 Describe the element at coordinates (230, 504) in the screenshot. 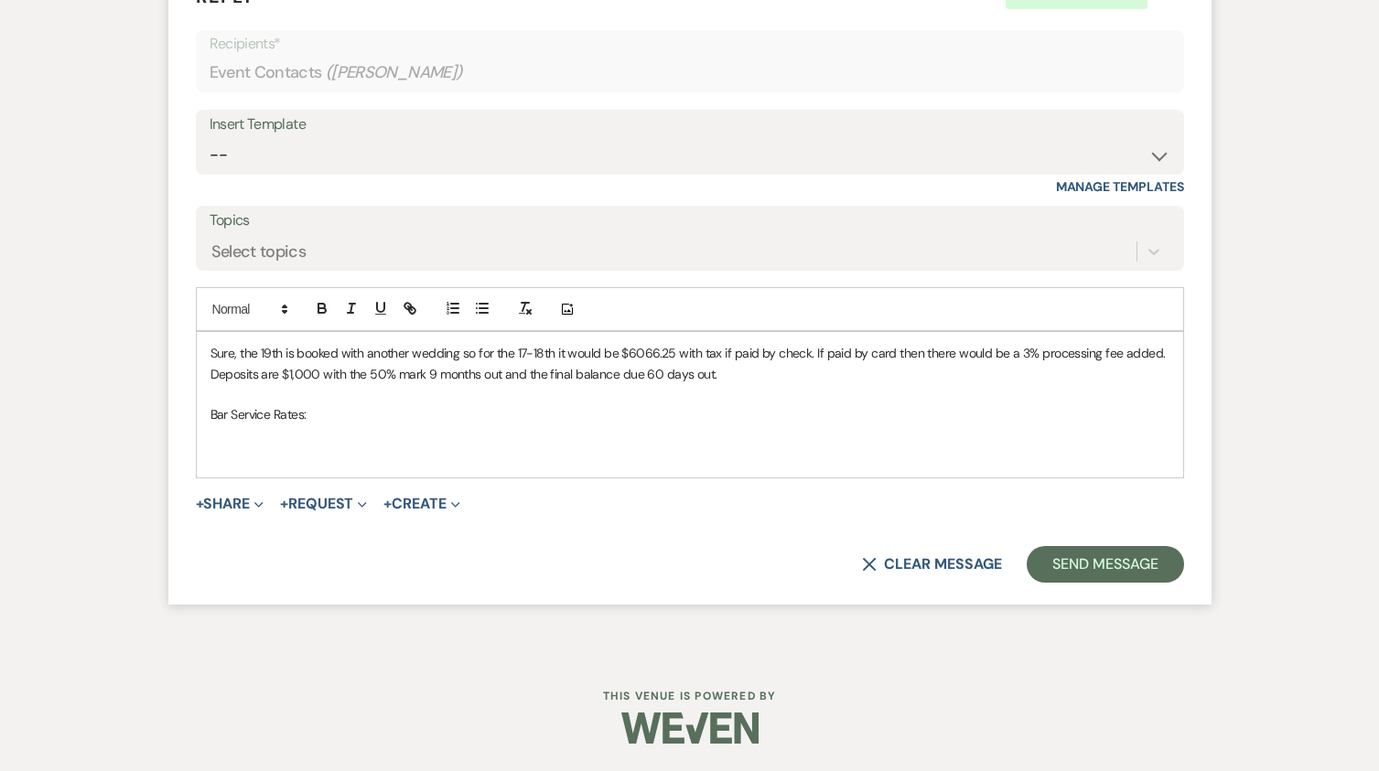

I see `button: Share` at that location.